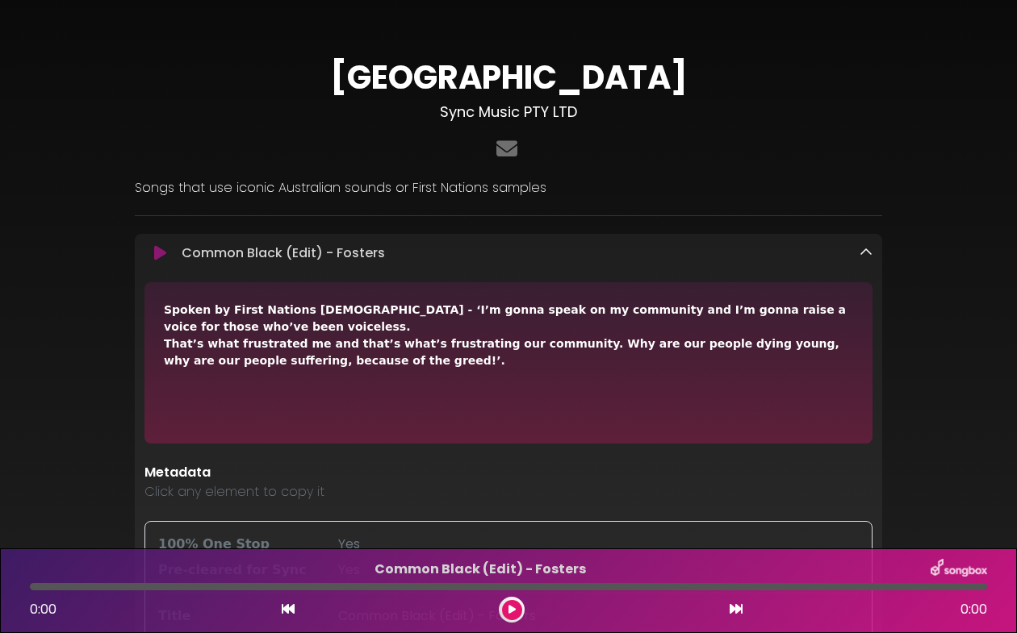 This screenshot has width=1017, height=633. I want to click on p: Songs that use iconic Australian sounds or First Nations samples, so click(508, 188).